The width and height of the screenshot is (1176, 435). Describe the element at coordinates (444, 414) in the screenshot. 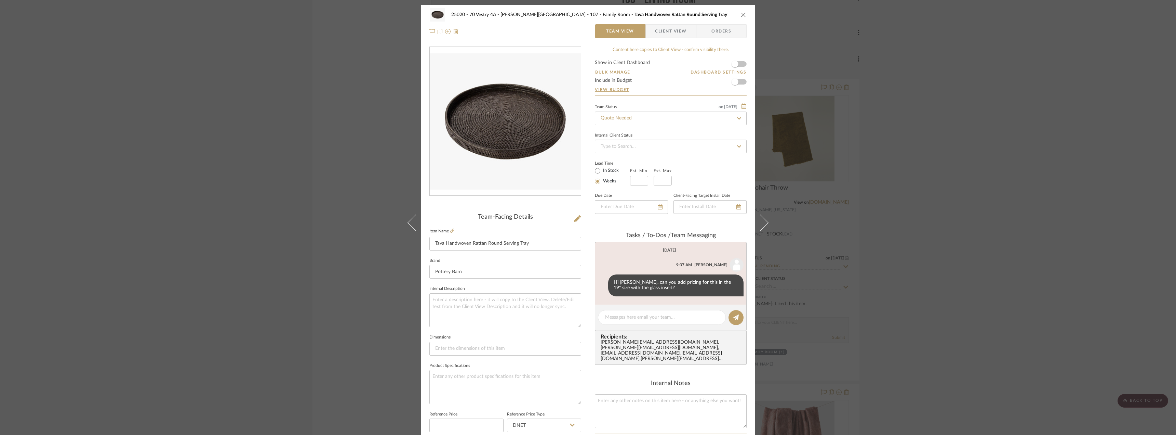

I see `label: Reference Price` at that location.